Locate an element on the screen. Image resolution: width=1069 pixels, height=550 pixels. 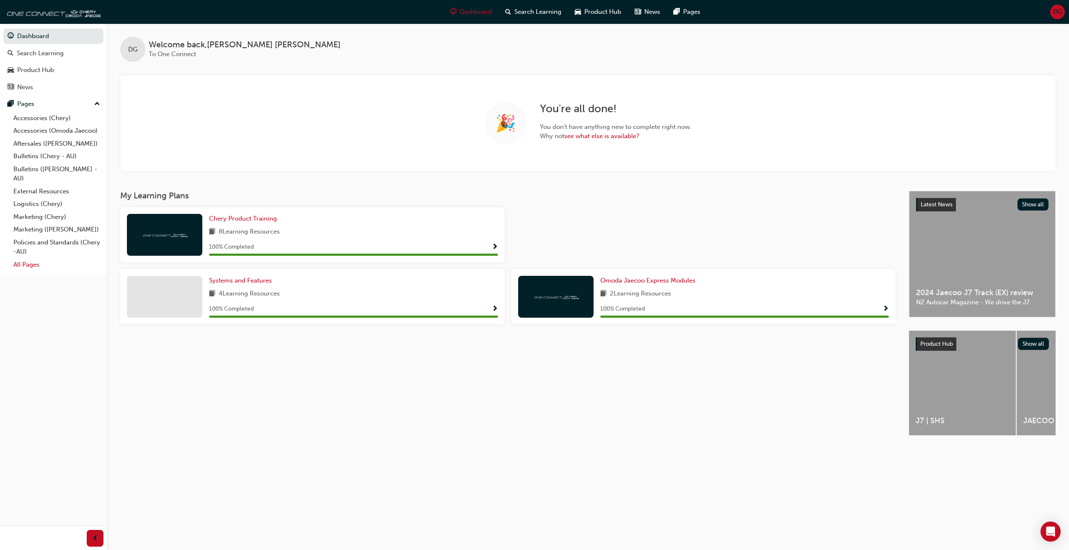
span: 8 Learning Resources is located at coordinates (249, 232).